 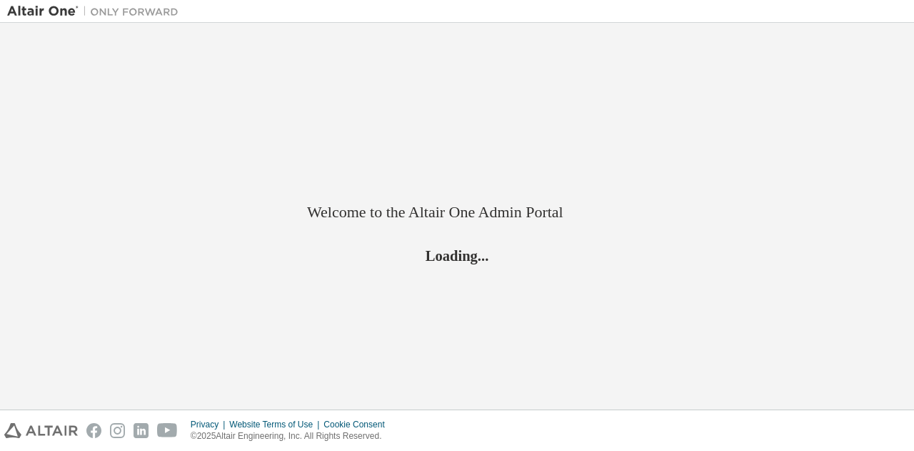 I want to click on div: Privacy, so click(x=210, y=424).